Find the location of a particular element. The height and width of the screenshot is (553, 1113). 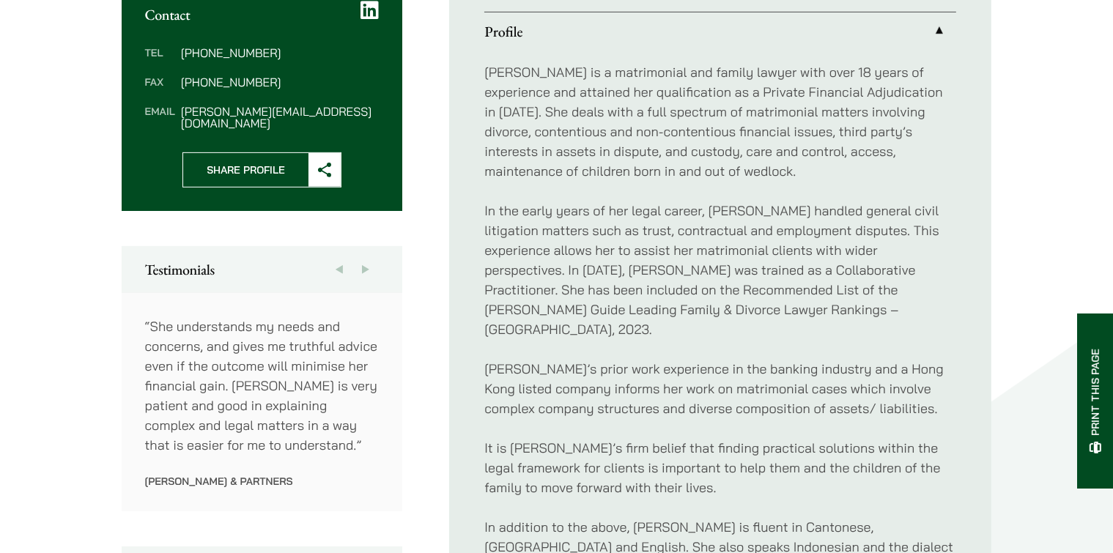

h2: Testimonials is located at coordinates (262, 270).